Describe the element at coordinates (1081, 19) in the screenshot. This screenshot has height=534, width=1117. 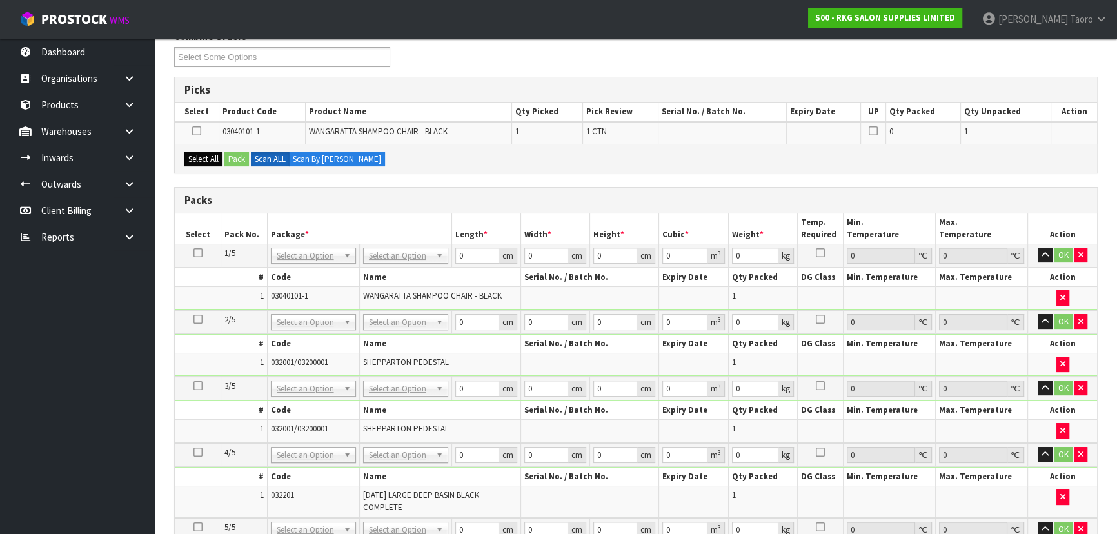
I see `span: Taoro` at that location.